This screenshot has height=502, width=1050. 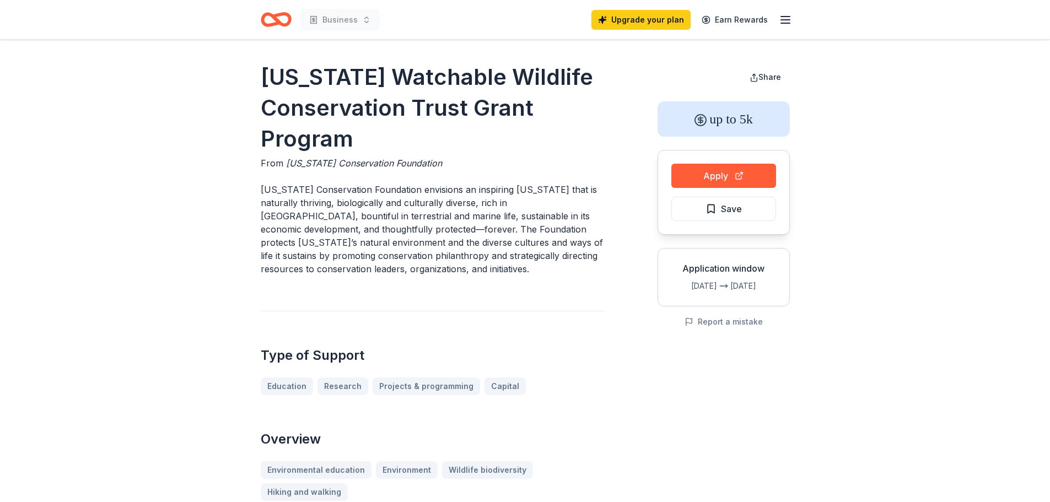 I want to click on span: Business, so click(x=340, y=20).